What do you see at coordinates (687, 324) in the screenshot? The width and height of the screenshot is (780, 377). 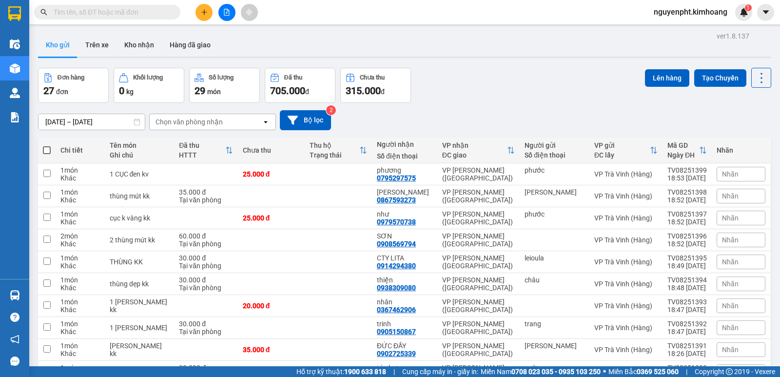 I see `div: TV08251392` at bounding box center [687, 324].